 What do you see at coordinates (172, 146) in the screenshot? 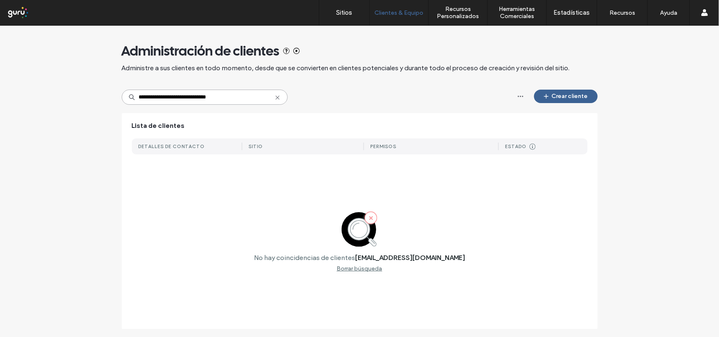
I see `div: DETALLES DE CONTACTO` at bounding box center [172, 146].